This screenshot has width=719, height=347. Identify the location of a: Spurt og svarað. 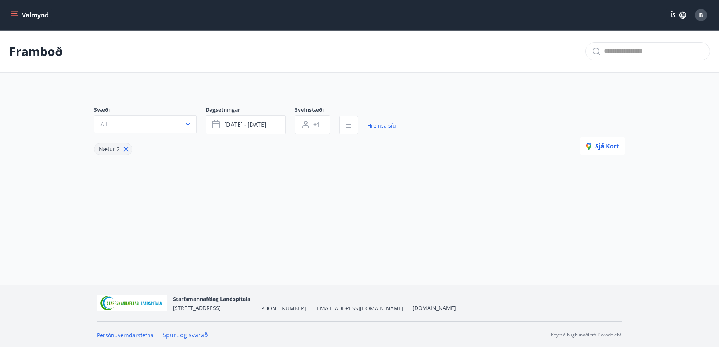
(185, 335).